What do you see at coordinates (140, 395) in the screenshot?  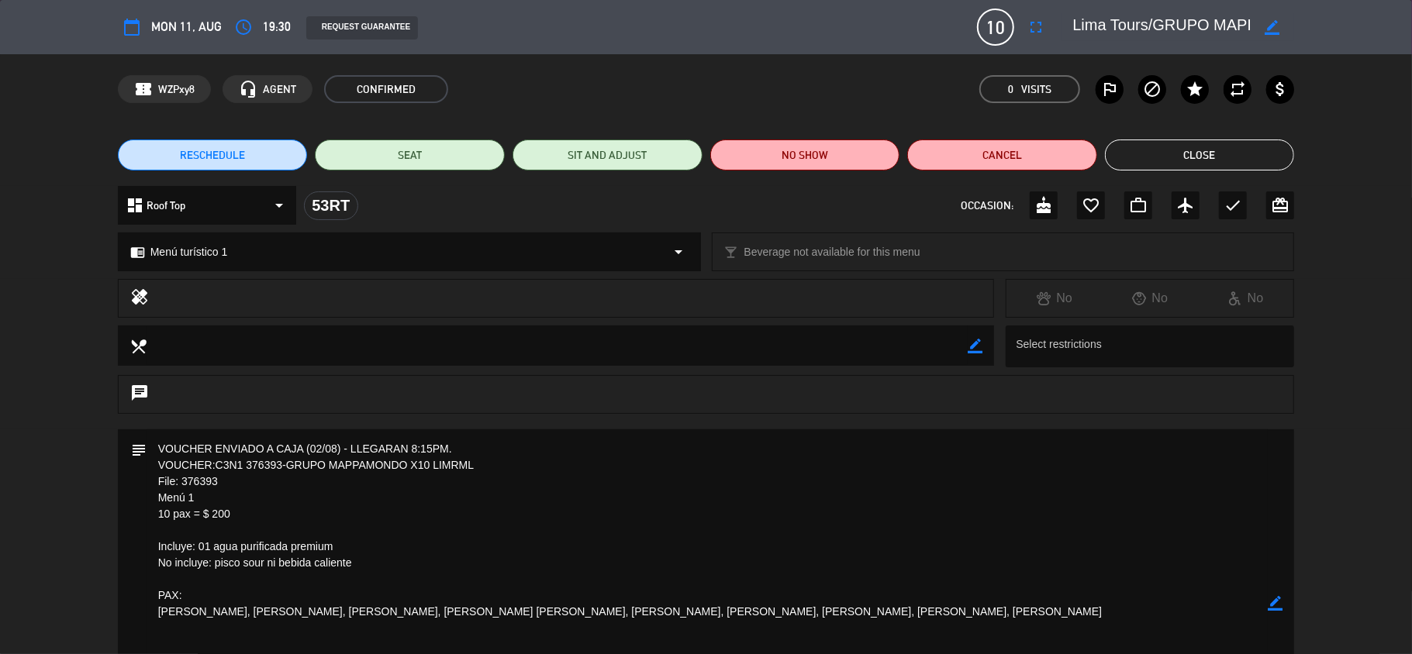 I see `i: chat` at bounding box center [140, 395].